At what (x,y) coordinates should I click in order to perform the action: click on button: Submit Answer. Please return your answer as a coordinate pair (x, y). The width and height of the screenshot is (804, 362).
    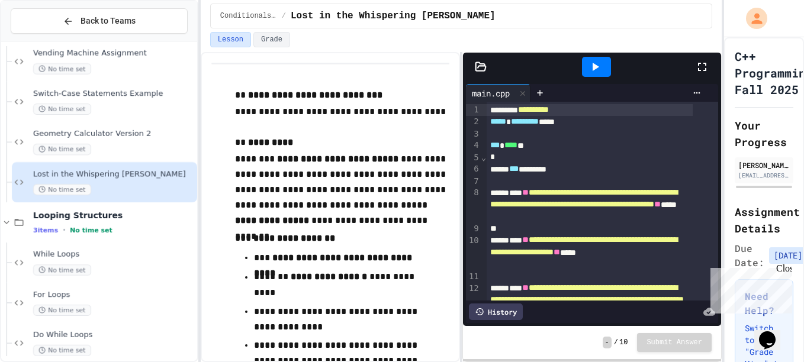
    Looking at the image, I should click on (674, 343).